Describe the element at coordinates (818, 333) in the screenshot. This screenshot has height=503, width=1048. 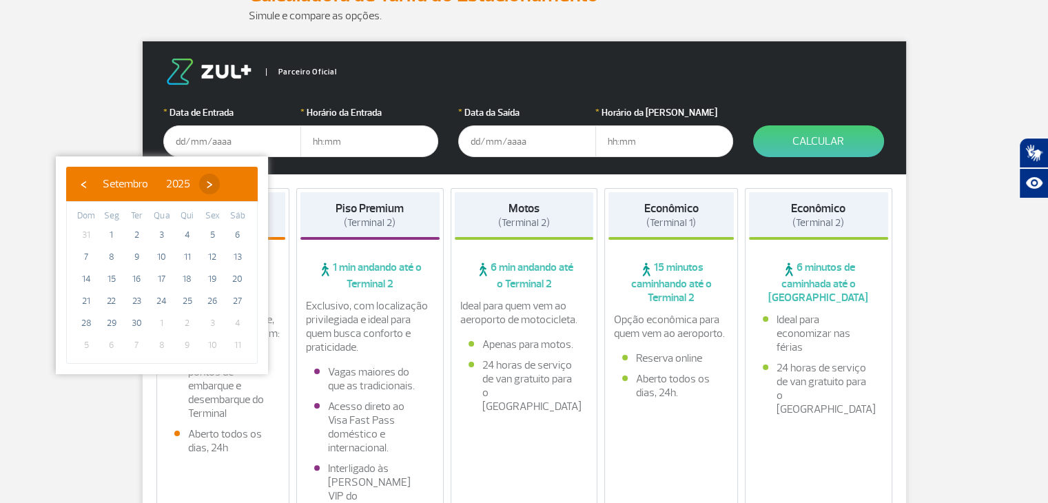
I see `li: Ideal para economizar nas férias` at that location.